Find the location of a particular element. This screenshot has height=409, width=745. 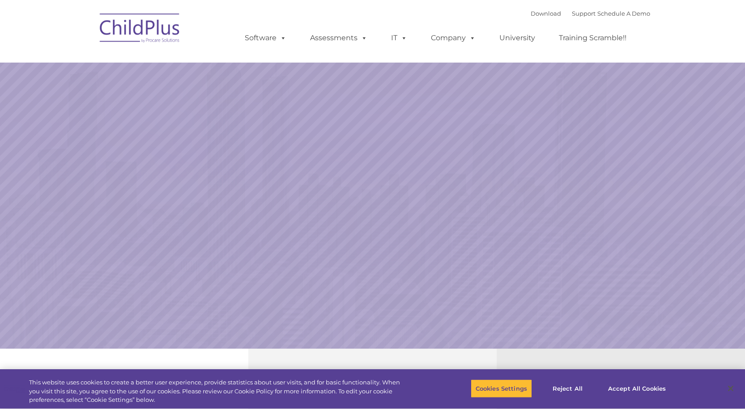

div: This website uses cookies to create a better user experience, provide statistics about user visit... is located at coordinates (219, 391).